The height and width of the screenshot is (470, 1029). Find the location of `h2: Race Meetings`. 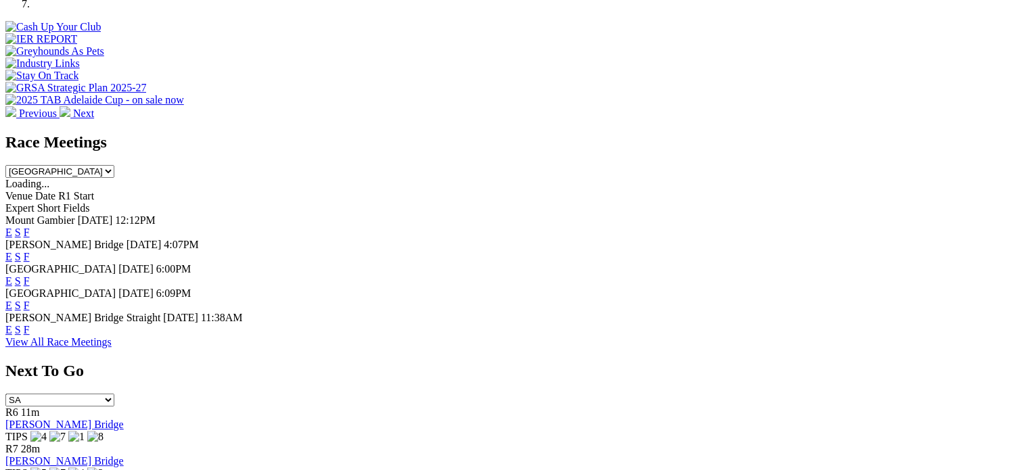

h2: Race Meetings is located at coordinates (514, 142).